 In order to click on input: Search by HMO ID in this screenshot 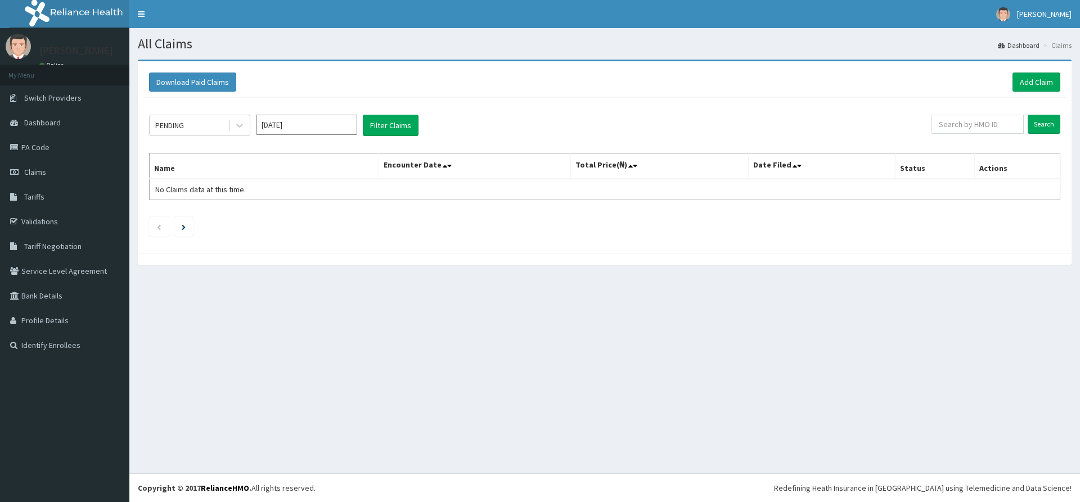, I will do `click(978, 124)`.